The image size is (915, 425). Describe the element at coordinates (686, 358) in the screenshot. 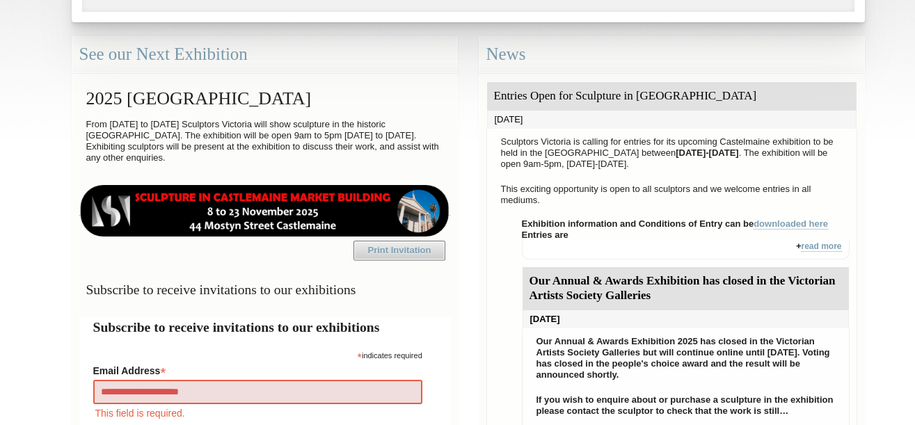

I see `p: Our Annual & Awards Exhibition 2025 has closed in the Victorian Artists Society Galleries but wil...` at that location.